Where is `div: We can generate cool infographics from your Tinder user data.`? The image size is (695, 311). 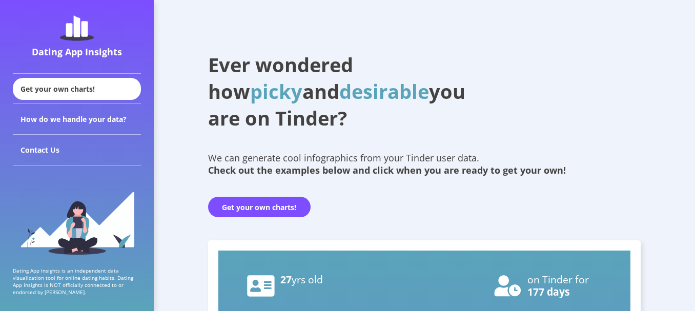
div: We can generate cool infographics from your Tinder user data. is located at coordinates (424, 164).